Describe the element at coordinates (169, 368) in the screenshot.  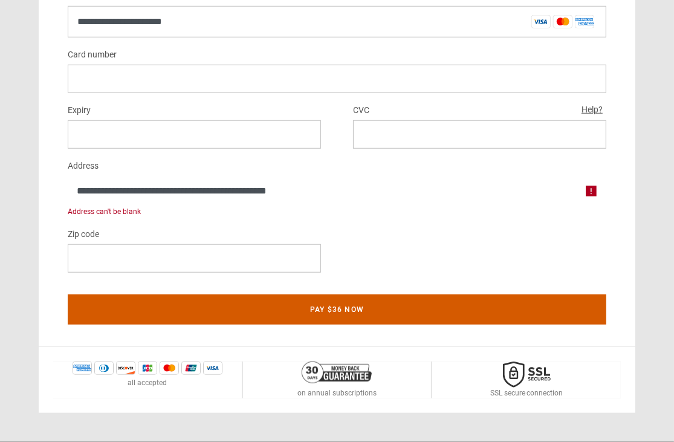
I see `img: mastercard` at that location.